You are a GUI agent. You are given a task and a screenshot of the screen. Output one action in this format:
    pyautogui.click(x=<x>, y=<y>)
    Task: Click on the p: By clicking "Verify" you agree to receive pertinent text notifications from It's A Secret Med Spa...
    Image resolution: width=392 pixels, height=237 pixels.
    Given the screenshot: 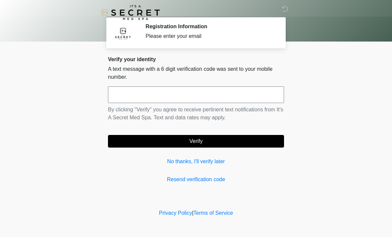 What is the action you would take?
    pyautogui.click(x=196, y=114)
    